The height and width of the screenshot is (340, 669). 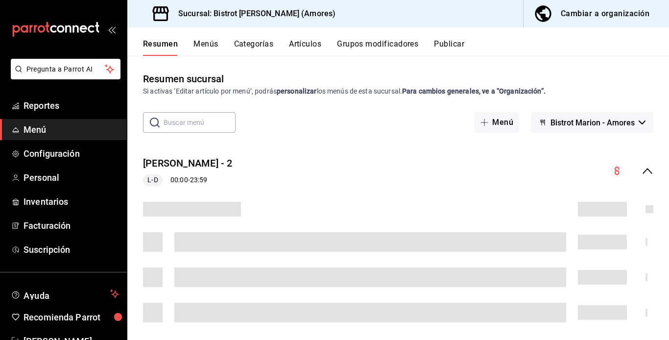 What do you see at coordinates (71, 225) in the screenshot?
I see `span: Facturación` at bounding box center [71, 225].